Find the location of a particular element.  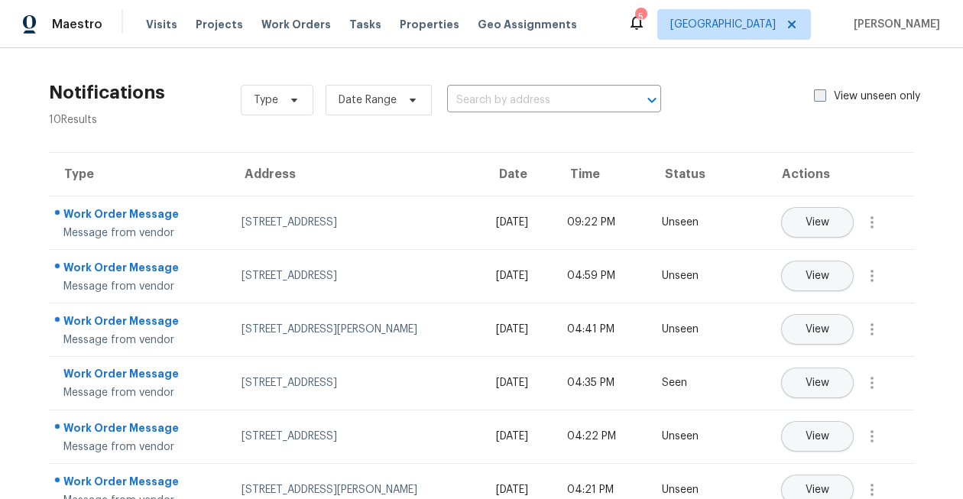

label: View unseen only is located at coordinates (876, 96).